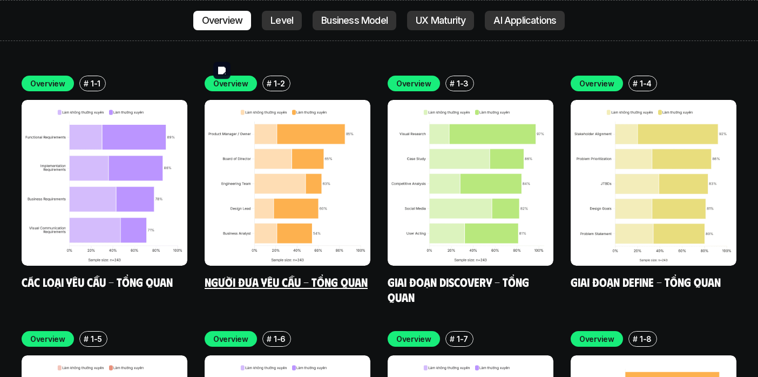  What do you see at coordinates (525, 21) in the screenshot?
I see `a: AI Applications` at bounding box center [525, 21].